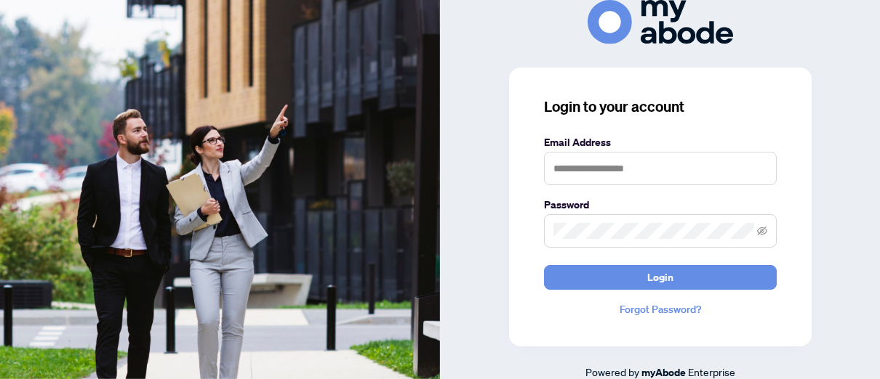 The width and height of the screenshot is (880, 379). What do you see at coordinates (612, 372) in the screenshot?
I see `span: Powered by` at bounding box center [612, 372].